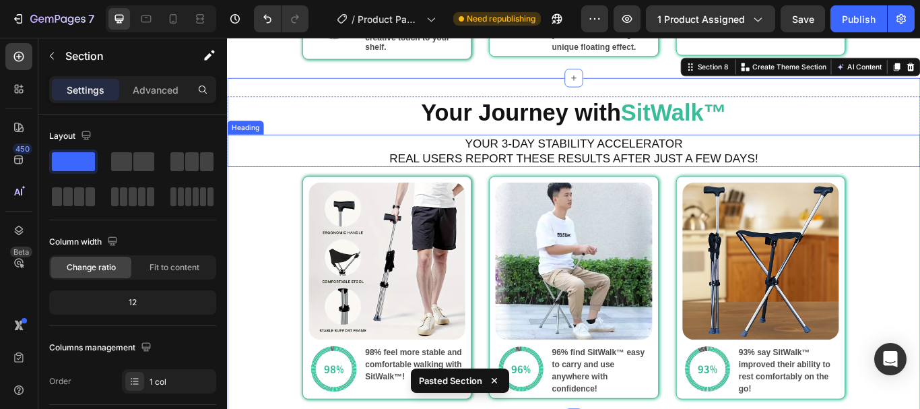  What do you see at coordinates (156, 90) in the screenshot?
I see `p: Advanced` at bounding box center [156, 90].